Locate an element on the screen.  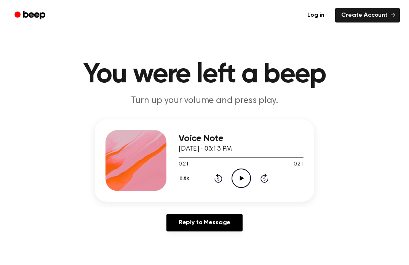
button: 0.8x is located at coordinates (185, 178).